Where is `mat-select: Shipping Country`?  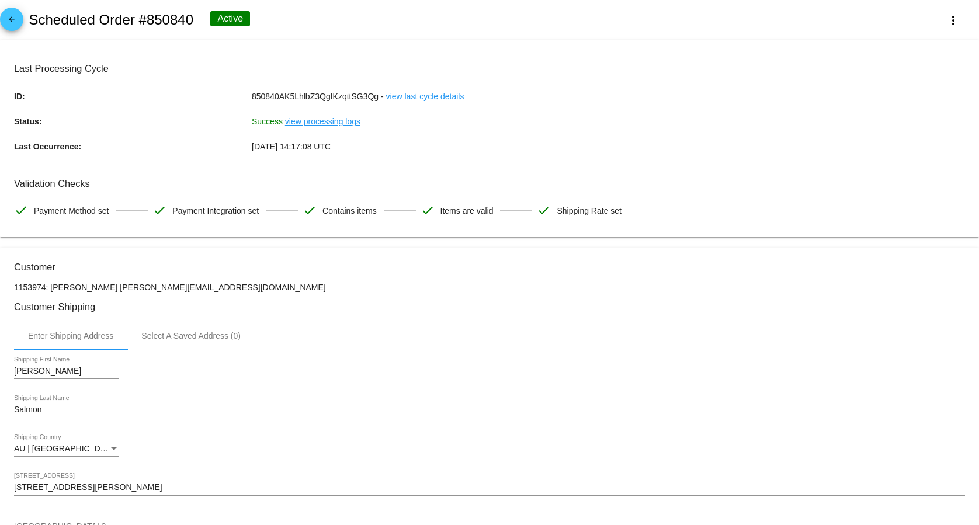
mat-select: Shipping Country is located at coordinates (67, 449).